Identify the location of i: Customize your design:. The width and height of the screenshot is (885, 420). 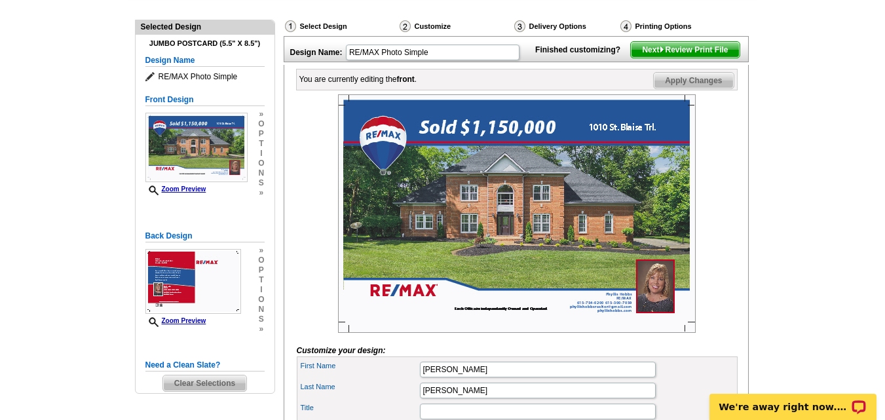
(341, 350).